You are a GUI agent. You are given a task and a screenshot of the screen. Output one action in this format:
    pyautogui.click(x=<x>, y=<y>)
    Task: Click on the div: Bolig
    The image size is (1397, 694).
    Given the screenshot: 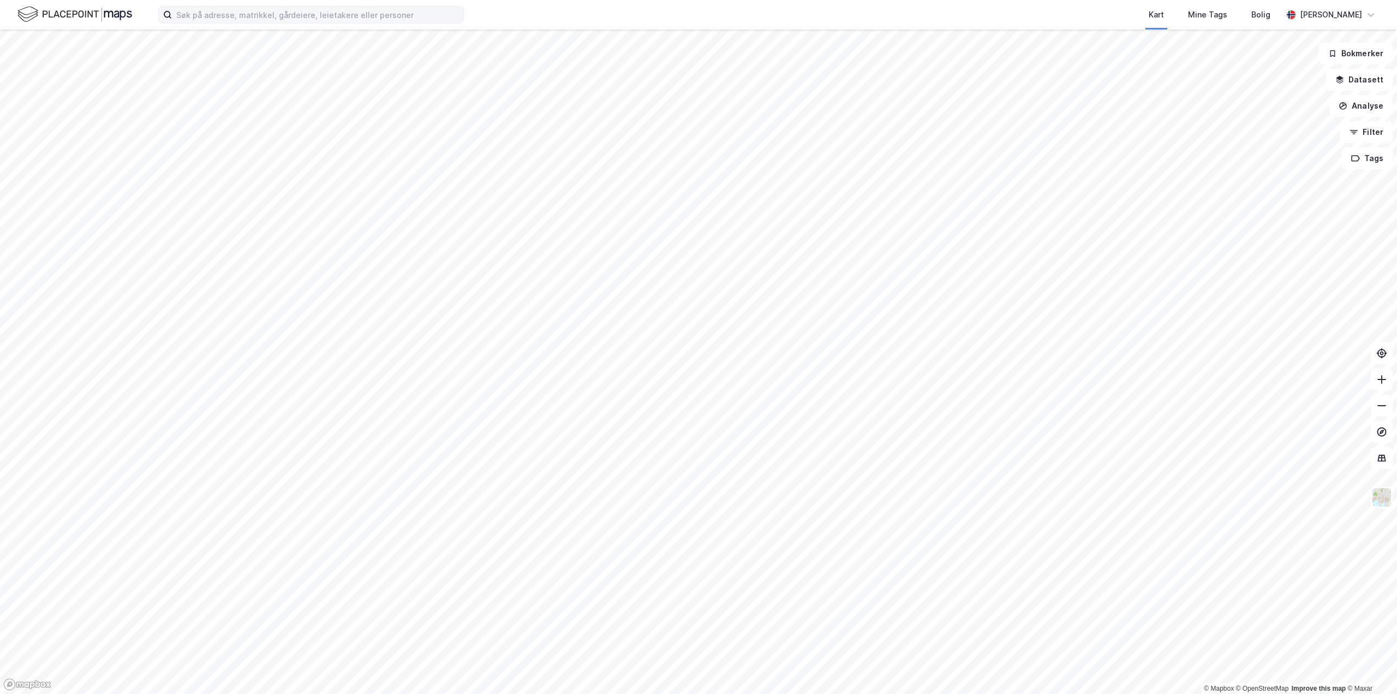 What is the action you would take?
    pyautogui.click(x=1261, y=15)
    